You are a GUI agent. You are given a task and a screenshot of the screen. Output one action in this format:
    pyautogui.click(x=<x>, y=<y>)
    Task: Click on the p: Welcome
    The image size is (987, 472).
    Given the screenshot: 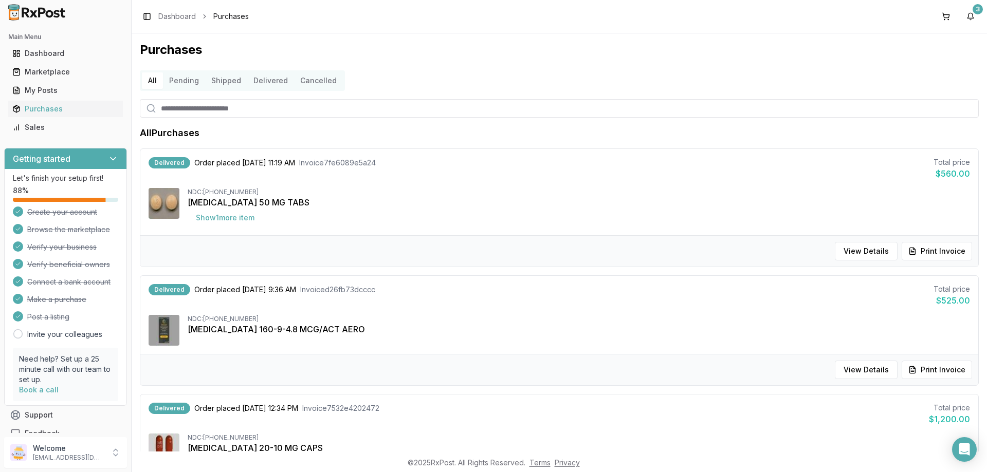 What is the action you would take?
    pyautogui.click(x=68, y=449)
    